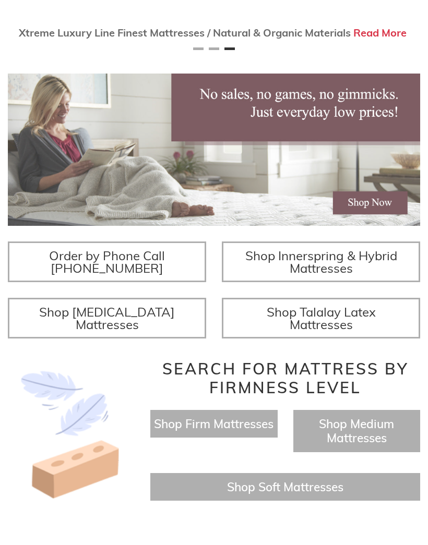 This screenshot has height=545, width=428. What do you see at coordinates (213, 424) in the screenshot?
I see `a: Shop Firm Mattresses` at bounding box center [213, 424].